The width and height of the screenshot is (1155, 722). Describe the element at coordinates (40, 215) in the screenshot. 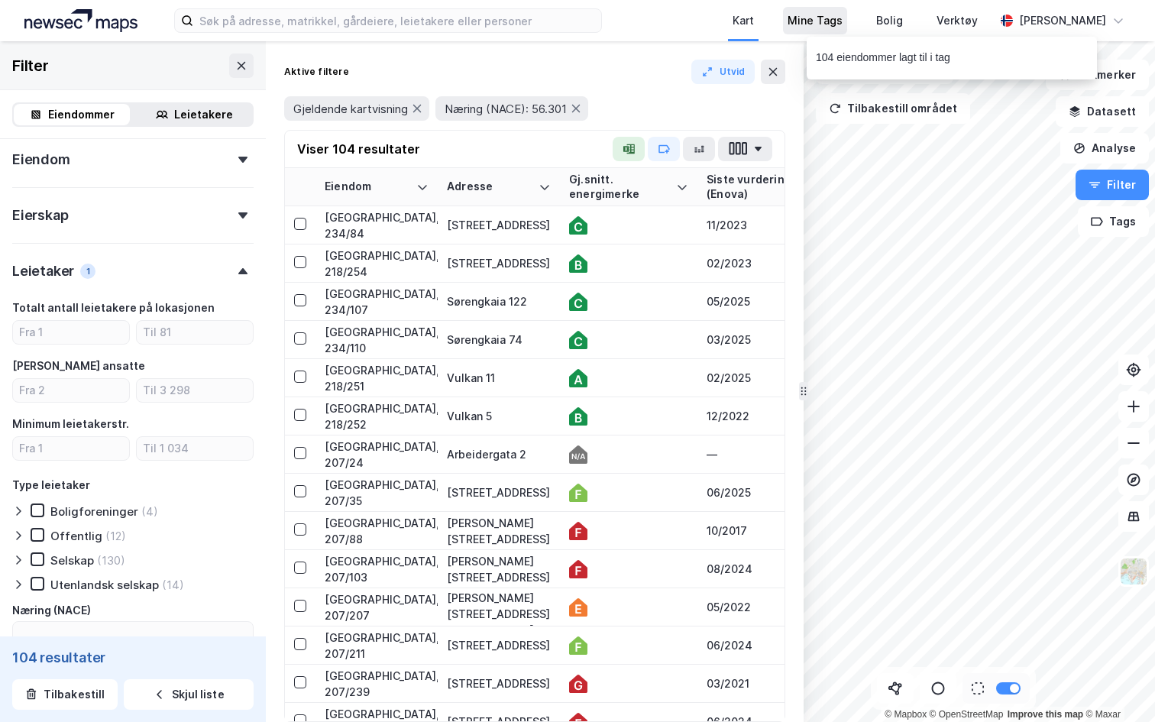

I see `div: Eierskap` at that location.